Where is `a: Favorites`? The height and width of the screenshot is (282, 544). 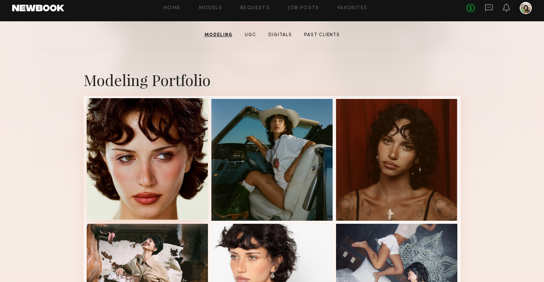 a: Favorites is located at coordinates (352, 8).